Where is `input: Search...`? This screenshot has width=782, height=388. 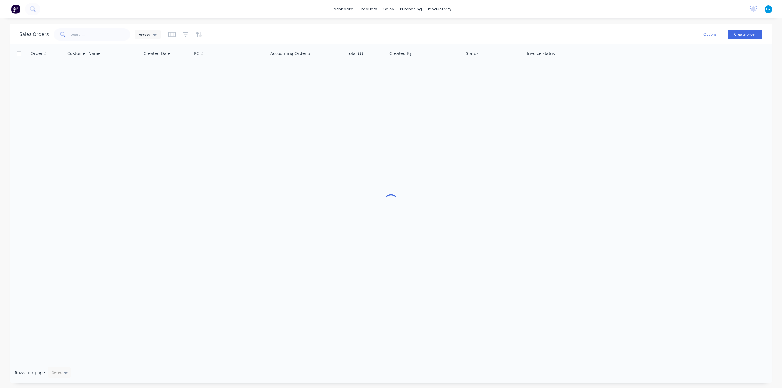 input: Search... is located at coordinates (100, 35).